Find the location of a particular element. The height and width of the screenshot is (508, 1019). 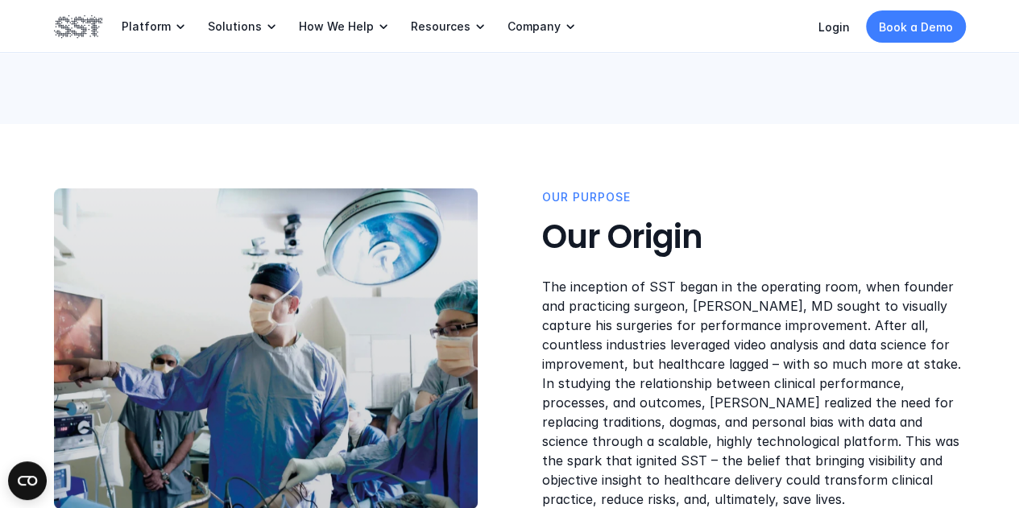

a: Login is located at coordinates (834, 27).